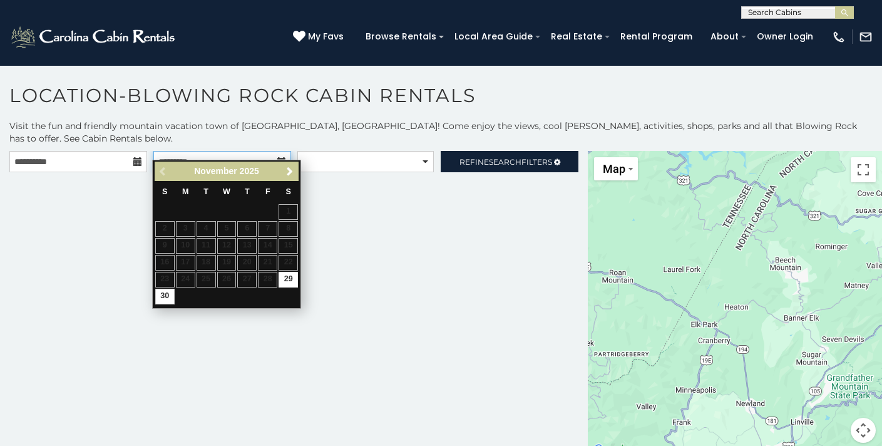 This screenshot has height=446, width=882. Describe the element at coordinates (206, 192) in the screenshot. I see `span: Tuesday` at that location.